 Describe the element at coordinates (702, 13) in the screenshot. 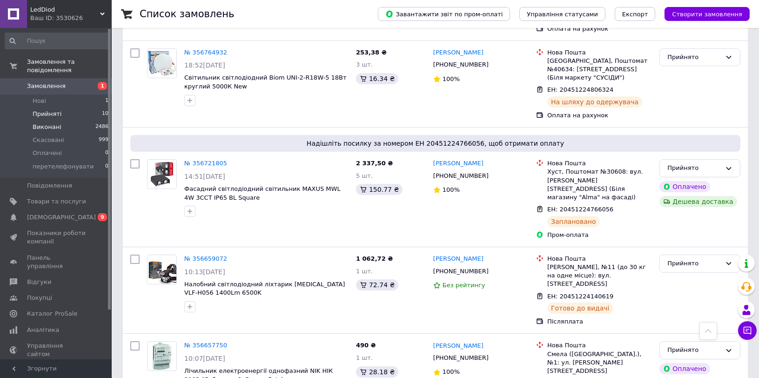

I see `a: Створити замовлення` at that location.